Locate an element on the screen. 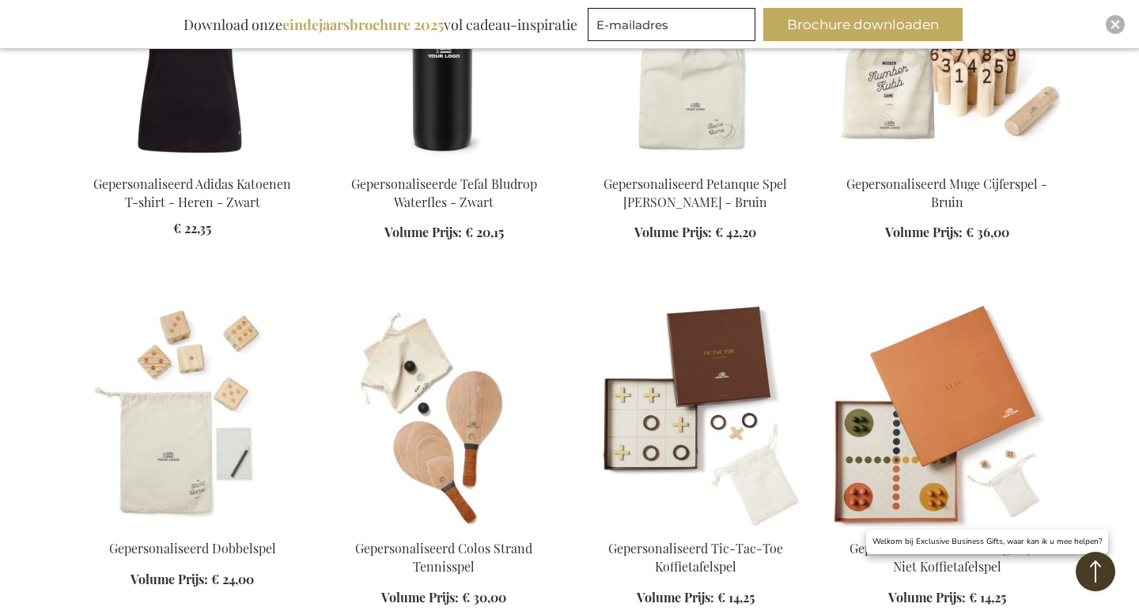 The height and width of the screenshot is (615, 1139). img: Close is located at coordinates (1115, 25).